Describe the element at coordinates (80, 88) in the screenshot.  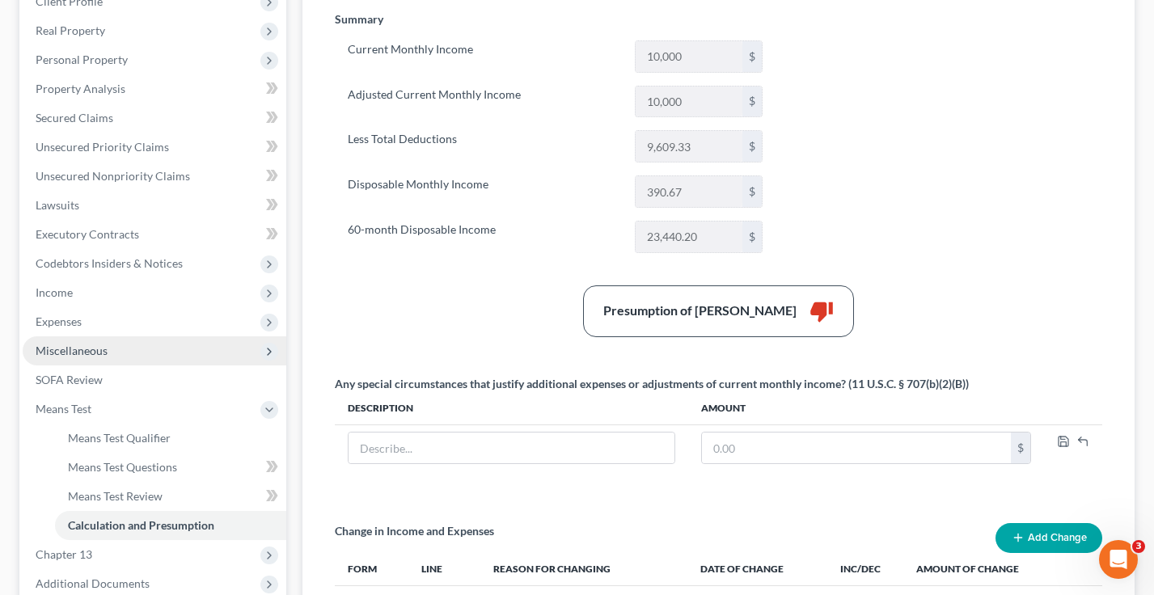
I see `span: Property Analysis` at that location.